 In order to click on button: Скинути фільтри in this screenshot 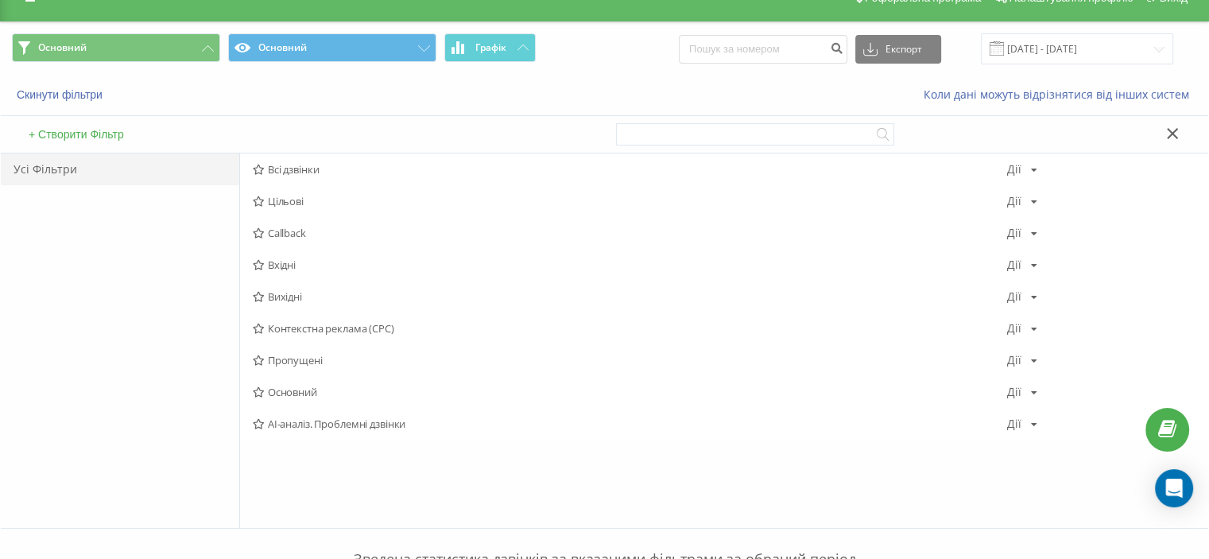, I will do `click(61, 95)`.